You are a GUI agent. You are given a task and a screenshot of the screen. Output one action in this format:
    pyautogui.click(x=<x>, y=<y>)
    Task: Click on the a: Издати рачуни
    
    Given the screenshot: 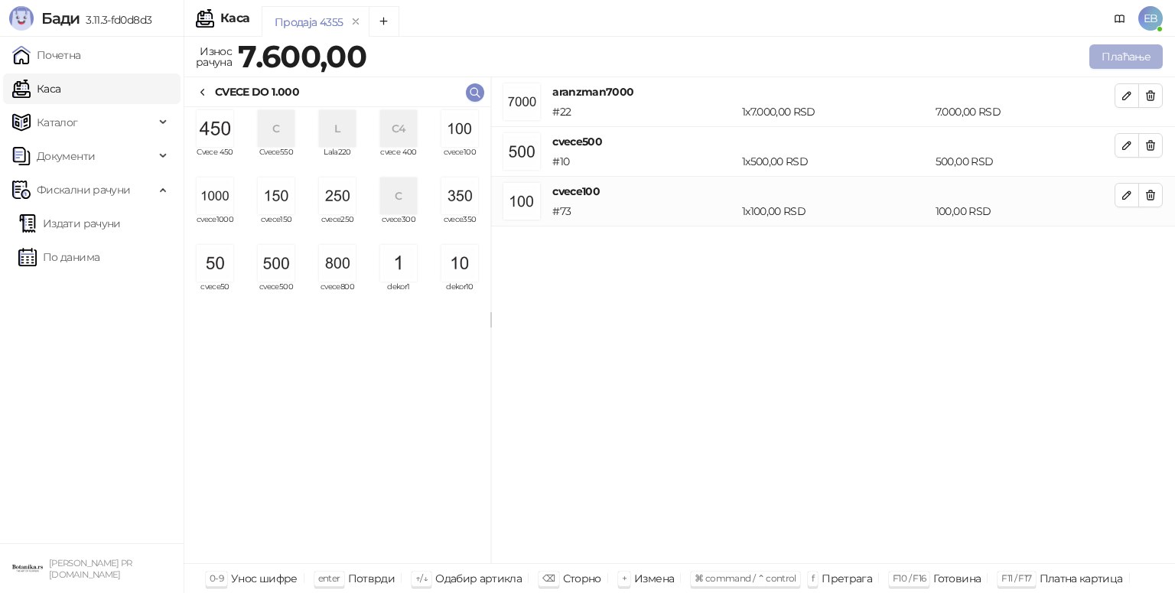 What is the action you would take?
    pyautogui.click(x=70, y=223)
    